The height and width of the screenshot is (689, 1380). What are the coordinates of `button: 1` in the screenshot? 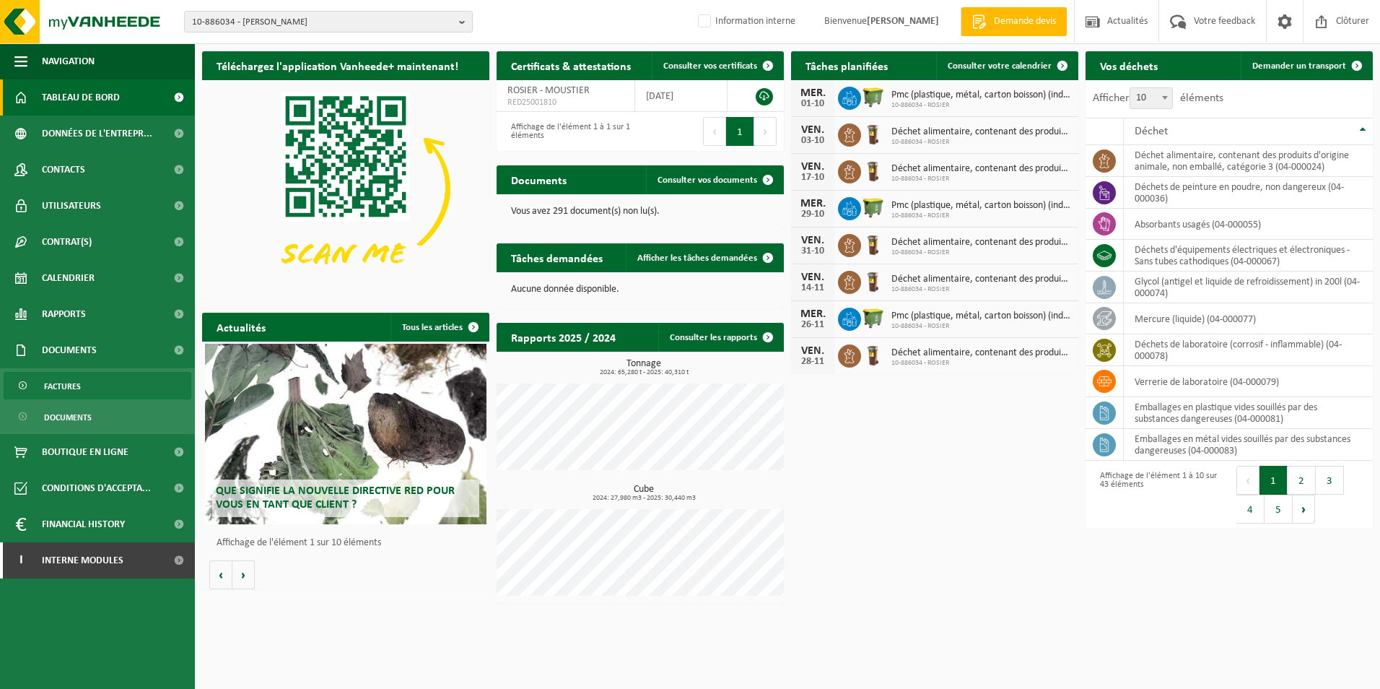 It's located at (740, 131).